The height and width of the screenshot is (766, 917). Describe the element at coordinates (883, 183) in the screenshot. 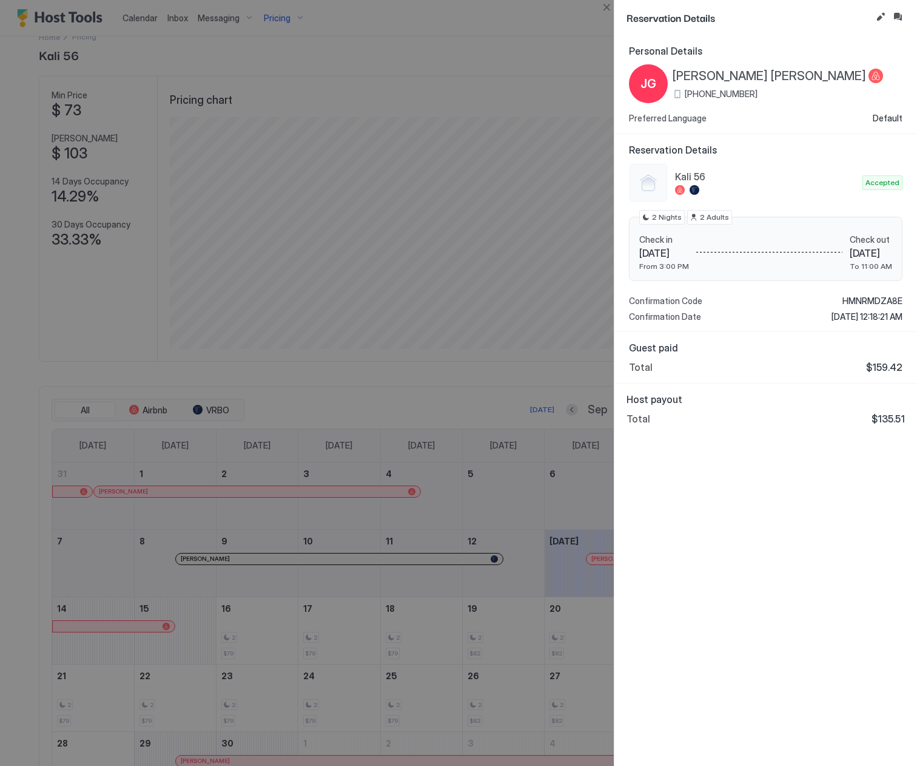

I see `span: Accepted` at that location.